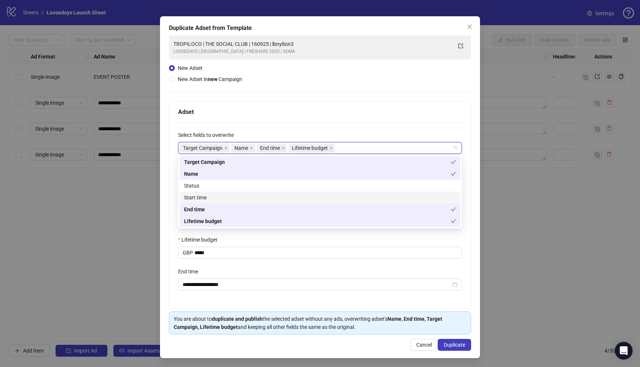 Image resolution: width=640 pixels, height=367 pixels. I want to click on div: Status, so click(320, 186).